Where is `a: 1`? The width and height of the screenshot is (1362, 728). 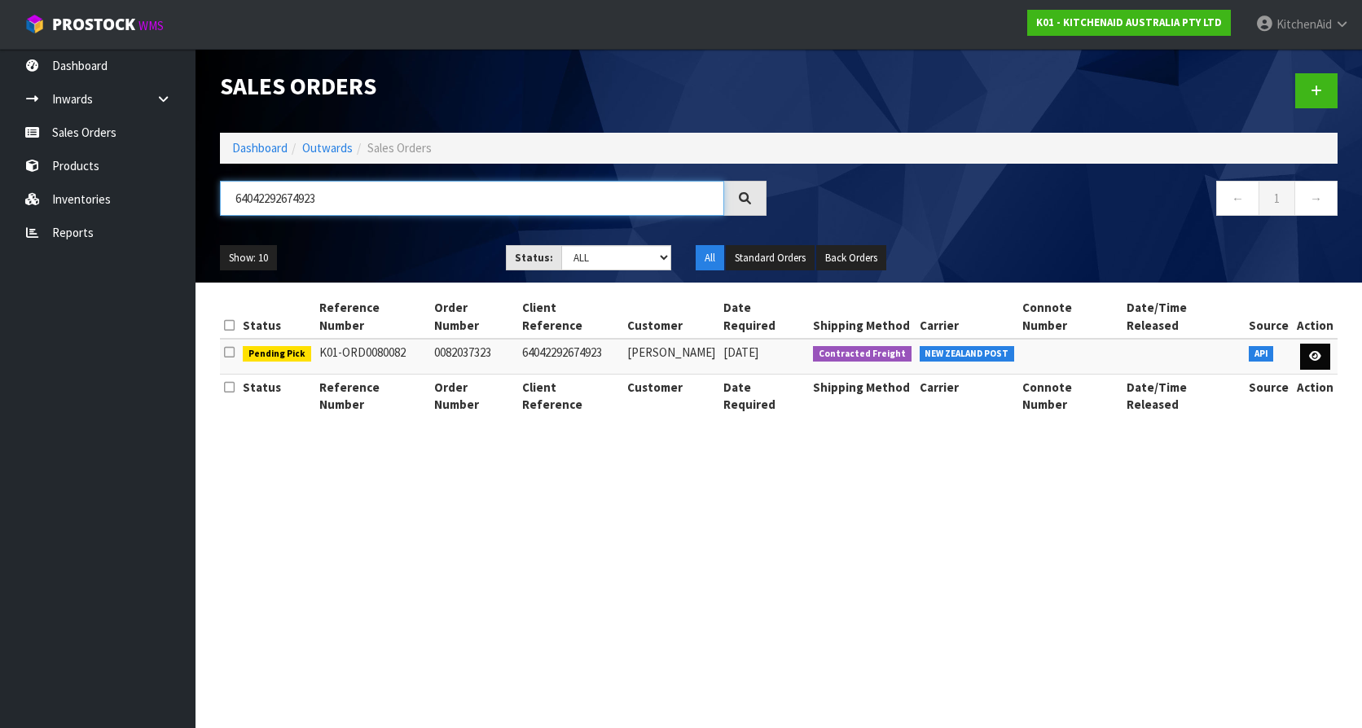
a: 1 is located at coordinates (1276, 198).